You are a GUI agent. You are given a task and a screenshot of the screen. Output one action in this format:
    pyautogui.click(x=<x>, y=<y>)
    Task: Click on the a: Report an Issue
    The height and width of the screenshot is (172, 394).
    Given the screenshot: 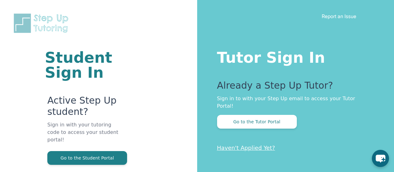 What is the action you would take?
    pyautogui.click(x=339, y=16)
    